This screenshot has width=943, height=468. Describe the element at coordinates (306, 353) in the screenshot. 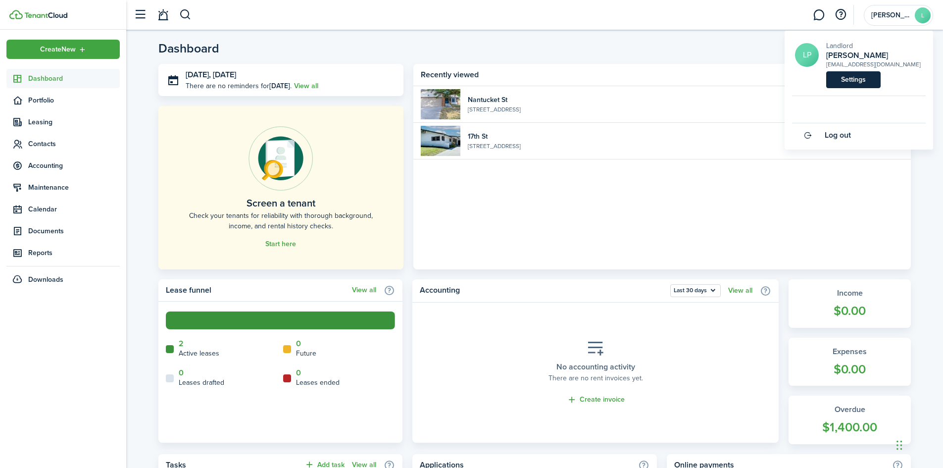

I see `home-widget-title: Future` at that location.